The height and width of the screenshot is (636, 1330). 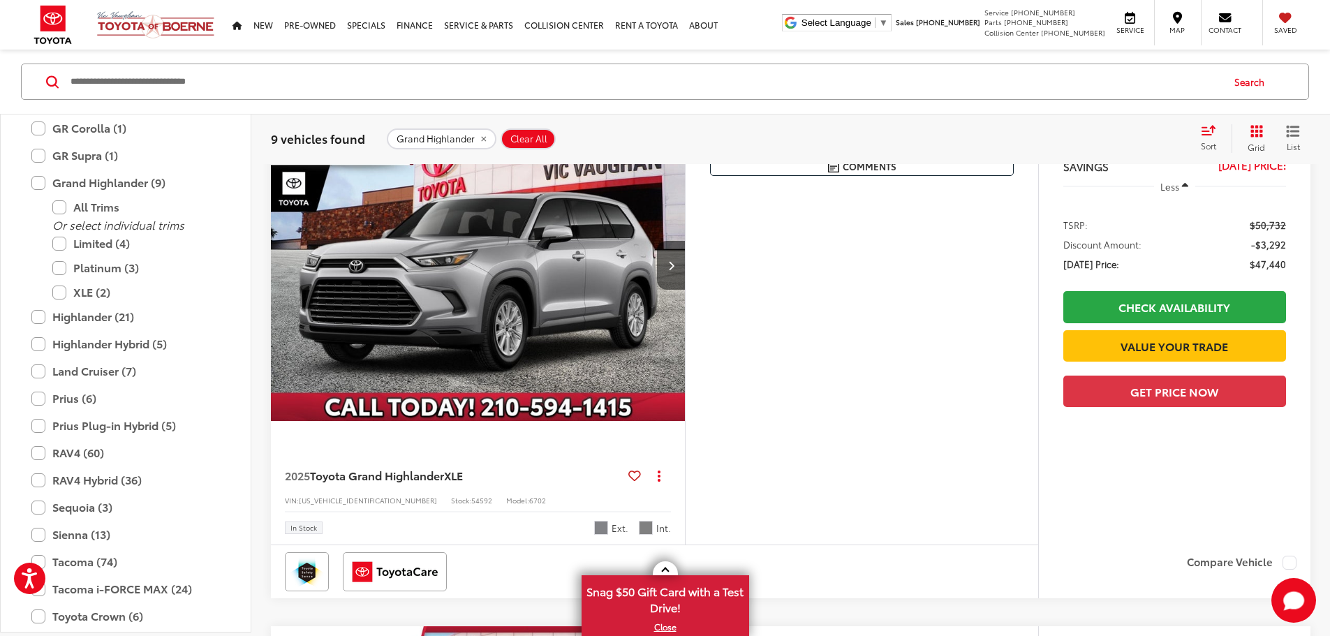 I want to click on label: GR Supra (1), so click(x=126, y=155).